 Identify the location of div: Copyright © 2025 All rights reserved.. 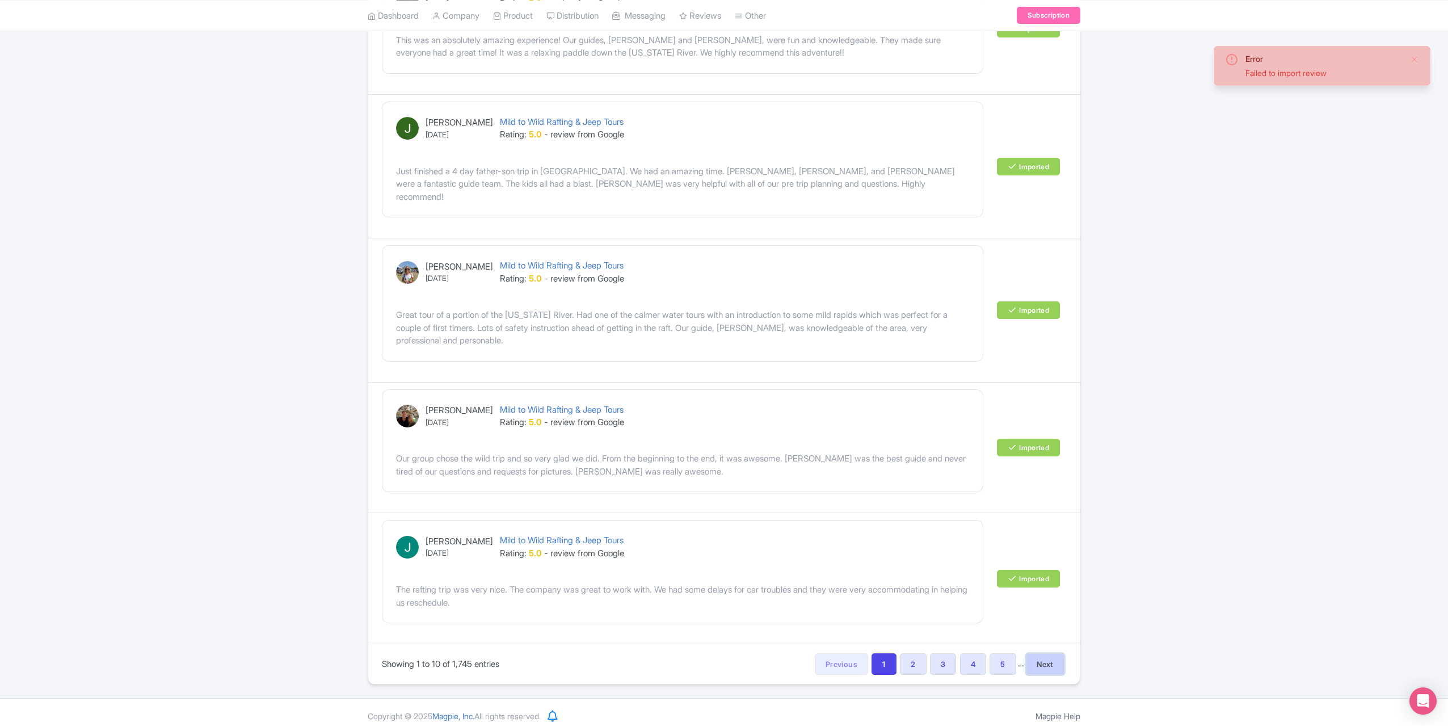
(454, 715).